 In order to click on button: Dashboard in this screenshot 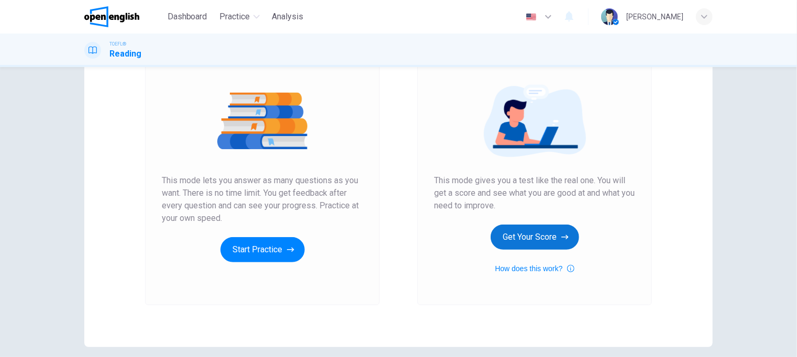, I will do `click(188, 17)`.